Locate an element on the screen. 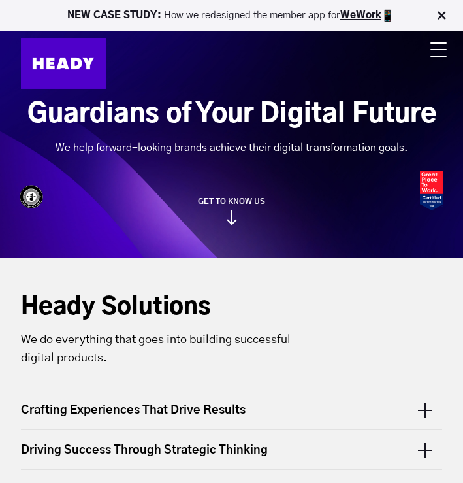 This screenshot has height=483, width=463. h1: Guardians of Your Digital Future is located at coordinates (232, 114).